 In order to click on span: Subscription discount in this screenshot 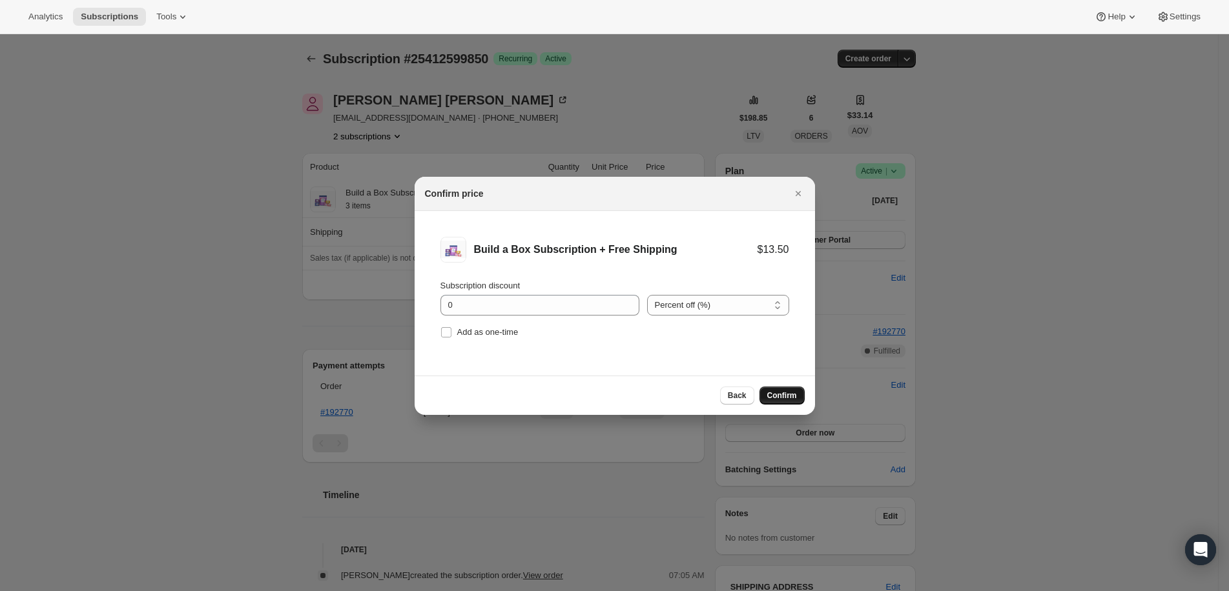, I will do `click(480, 285)`.